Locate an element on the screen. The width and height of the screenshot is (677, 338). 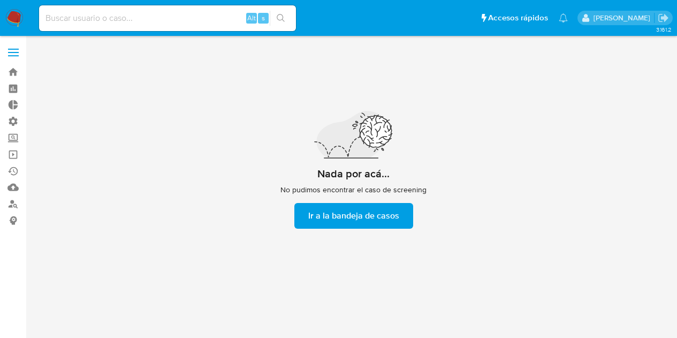
h2: Nada por acá... is located at coordinates (353, 173).